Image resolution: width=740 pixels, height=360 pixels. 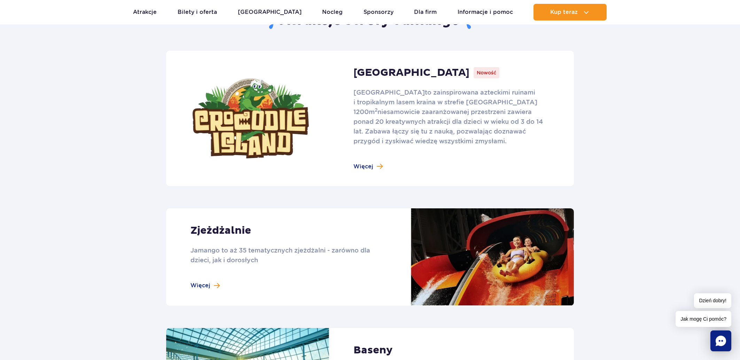 What do you see at coordinates (564, 12) in the screenshot?
I see `span: Kup teraz` at bounding box center [564, 12].